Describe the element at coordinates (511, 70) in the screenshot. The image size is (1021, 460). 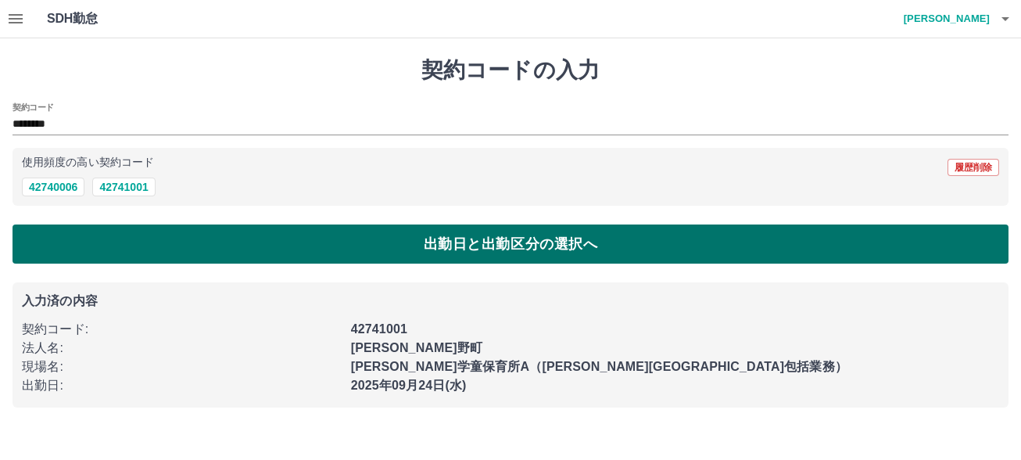
I see `h1: 契約コードの入力` at that location.